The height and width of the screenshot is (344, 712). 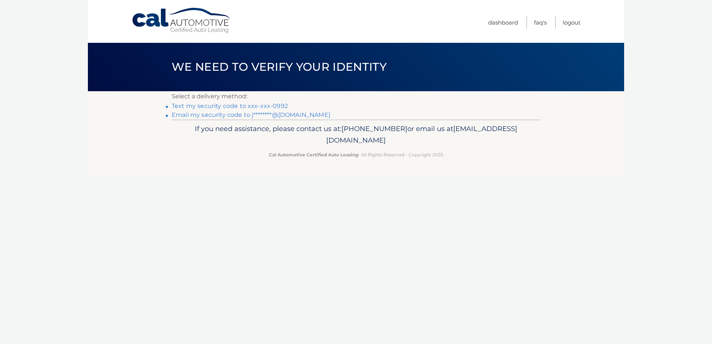 I want to click on a: FAQ's, so click(x=540, y=22).